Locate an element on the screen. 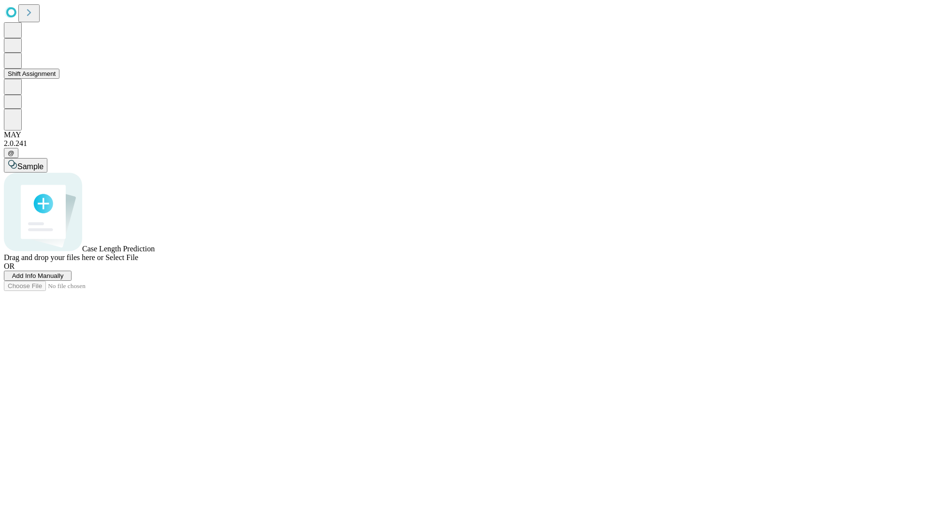  button: Sample is located at coordinates (26, 165).